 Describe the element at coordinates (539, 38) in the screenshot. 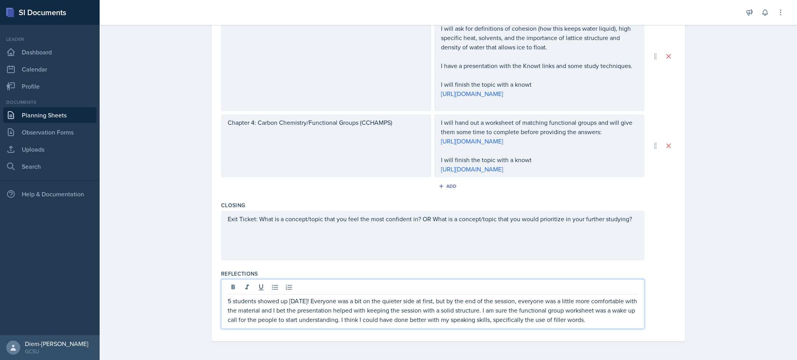

I see `p: I will ask for definitions of cohesion (how this keeps water liquid), high specific heat, solvent...` at that location.